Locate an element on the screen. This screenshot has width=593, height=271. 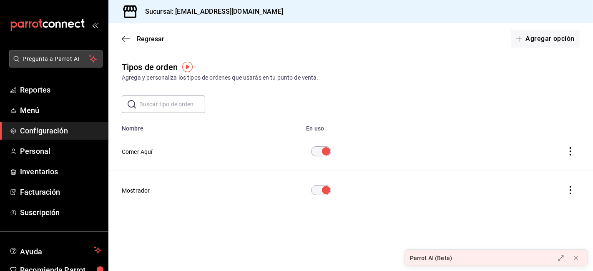
span: Reportes is located at coordinates (60, 90).